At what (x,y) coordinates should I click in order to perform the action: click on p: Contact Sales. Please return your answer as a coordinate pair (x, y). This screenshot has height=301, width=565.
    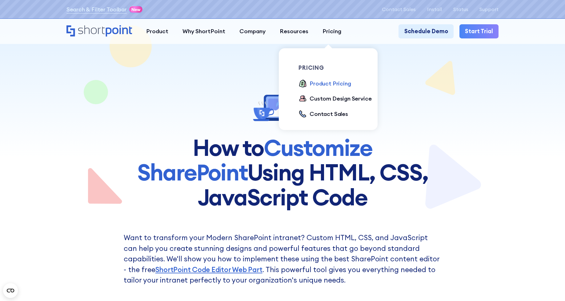
    Looking at the image, I should click on (398, 9).